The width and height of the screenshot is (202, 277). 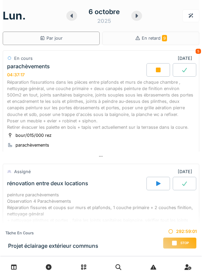 I want to click on h1: lun., so click(x=14, y=16).